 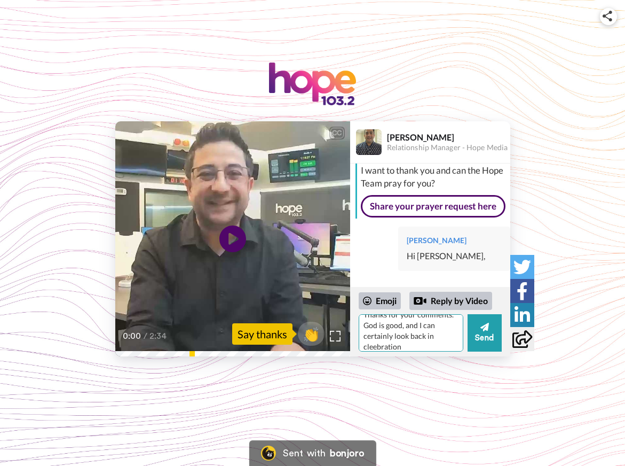 I want to click on textarea: Thanks for your comments. God is good, and I can certainly look back in cleebration, so click(x=411, y=333).